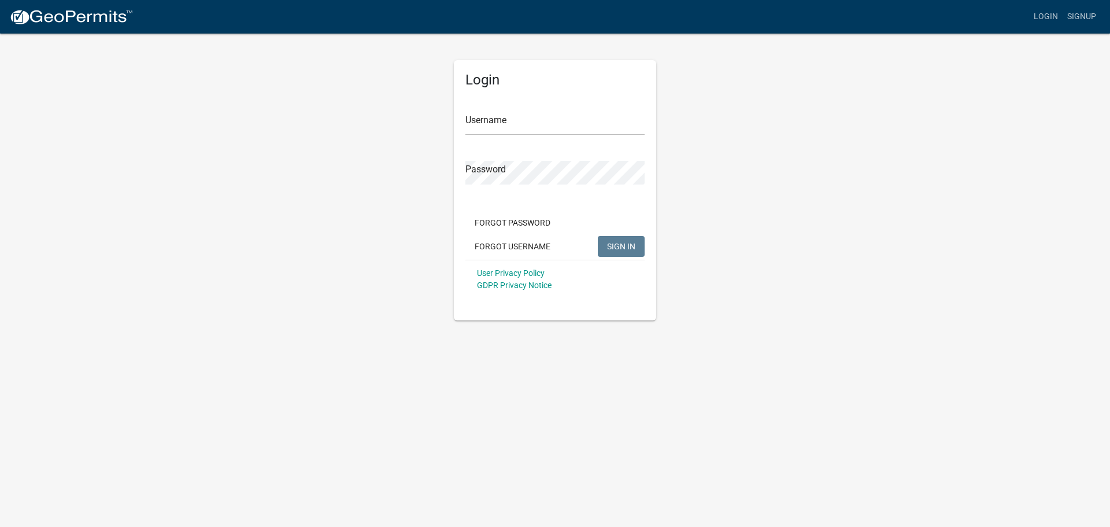  Describe the element at coordinates (1082, 17) in the screenshot. I see `a: Signup` at that location.